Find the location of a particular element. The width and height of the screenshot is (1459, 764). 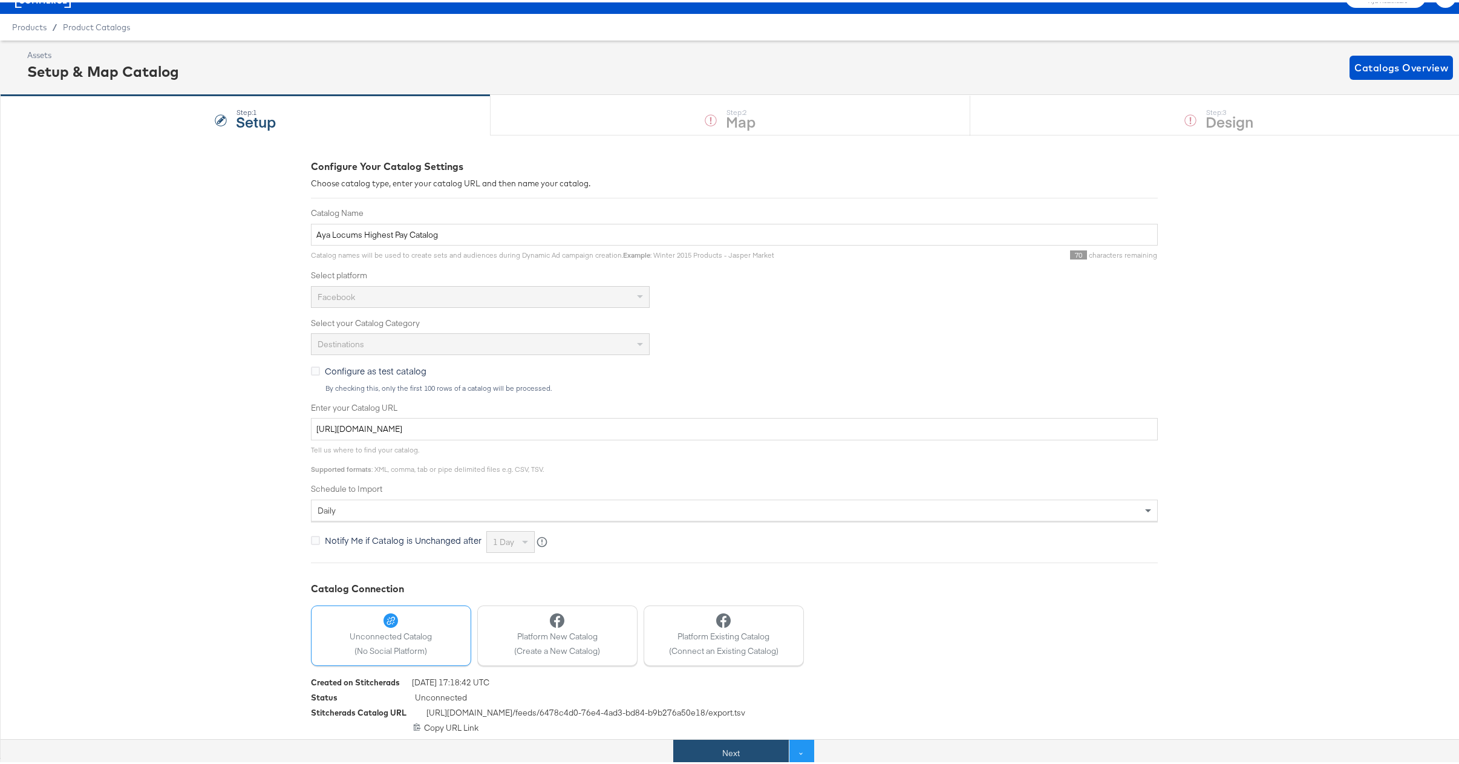

strong: Setup is located at coordinates (256, 119).